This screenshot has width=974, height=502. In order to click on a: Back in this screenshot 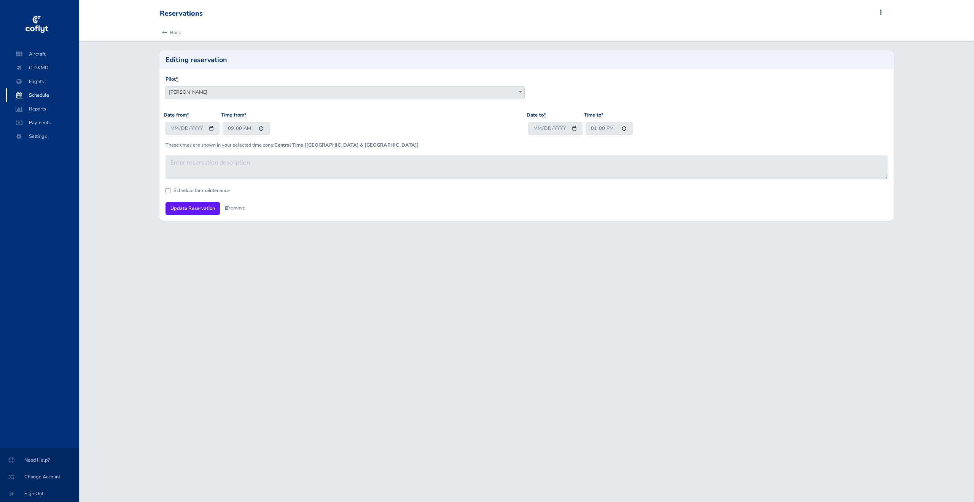, I will do `click(170, 33)`.